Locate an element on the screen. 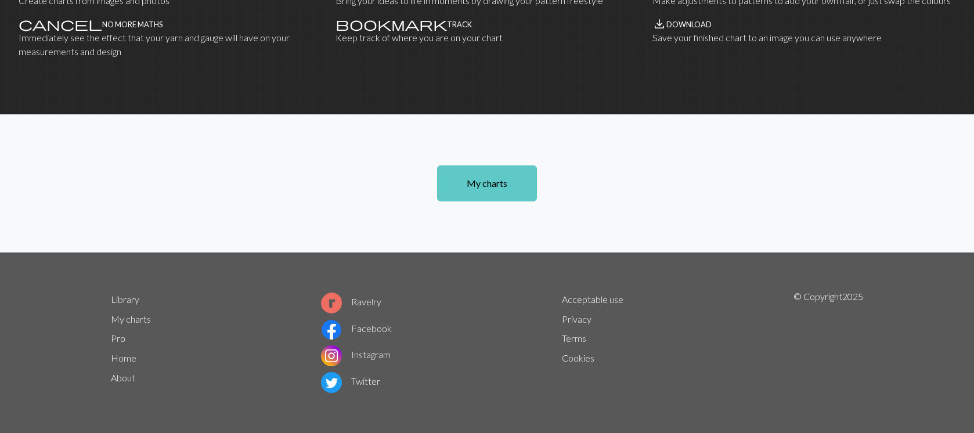 The width and height of the screenshot is (974, 433). h4: Download is located at coordinates (689, 24).